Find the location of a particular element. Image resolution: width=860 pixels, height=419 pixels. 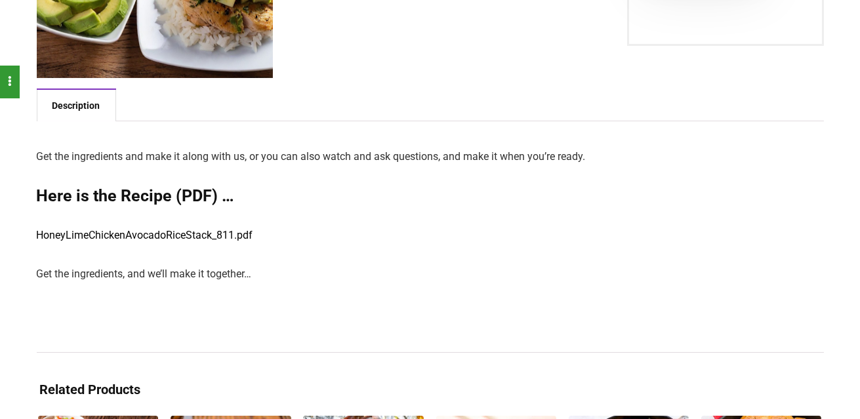

p: Get the ingredients, and we’ll make it together… is located at coordinates (430, 274).